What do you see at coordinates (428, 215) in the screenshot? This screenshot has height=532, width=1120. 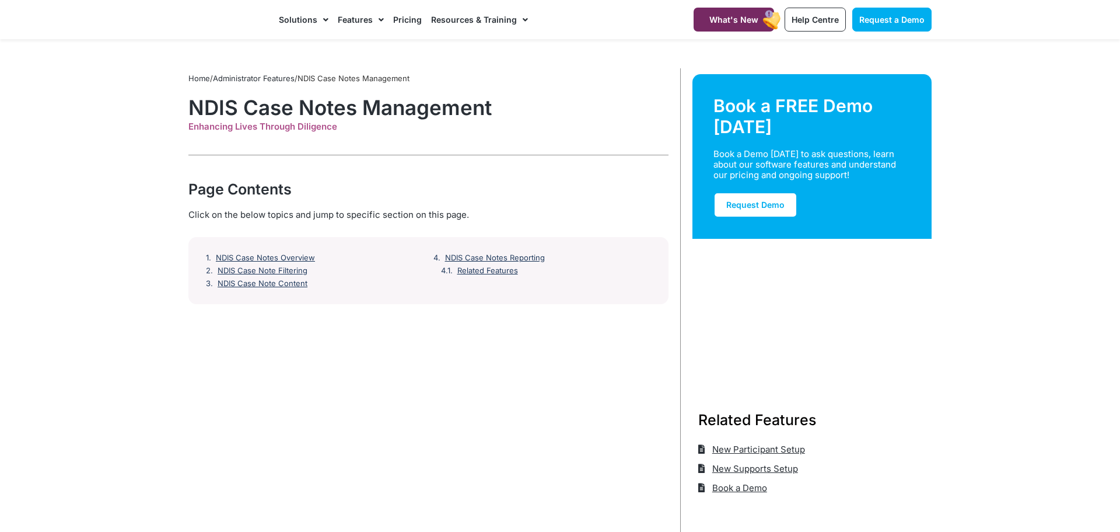 I see `div: Click on the below topics and jump to specific section on this page.` at bounding box center [428, 215].